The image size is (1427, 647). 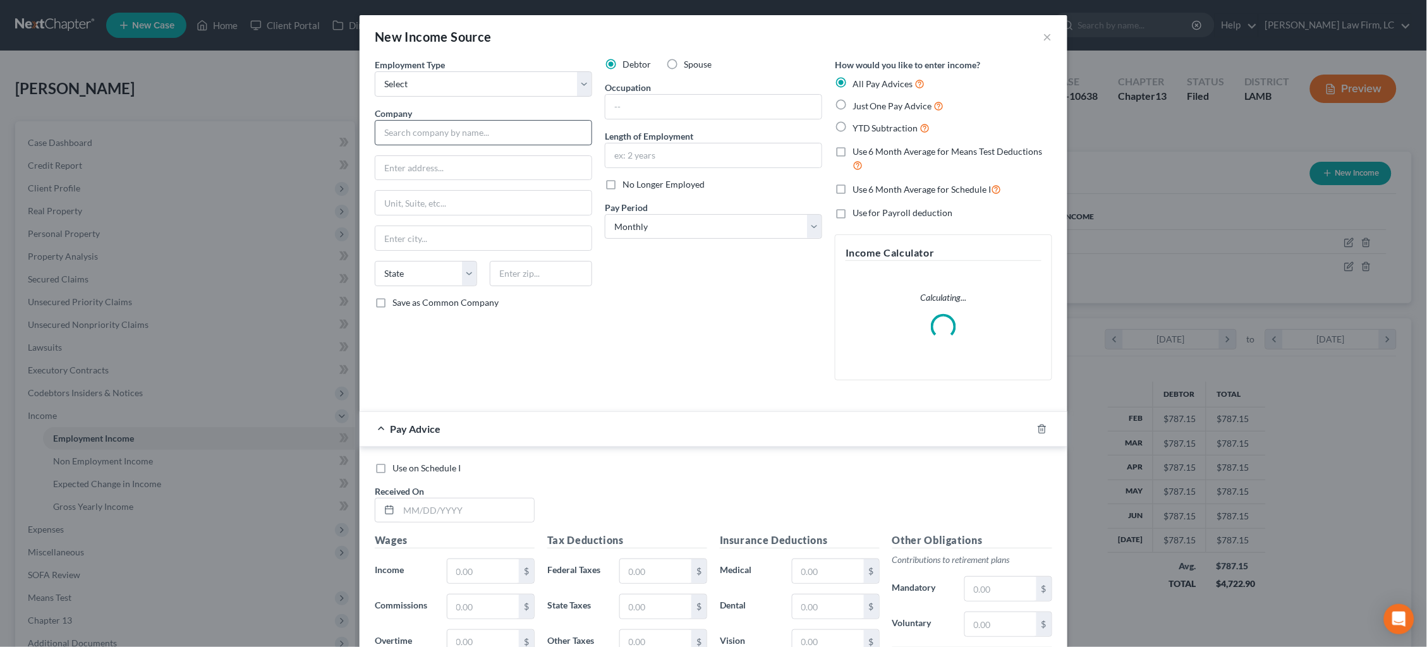 What do you see at coordinates (483, 203) in the screenshot?
I see `input: Unit, Suite, etc...` at bounding box center [483, 203].